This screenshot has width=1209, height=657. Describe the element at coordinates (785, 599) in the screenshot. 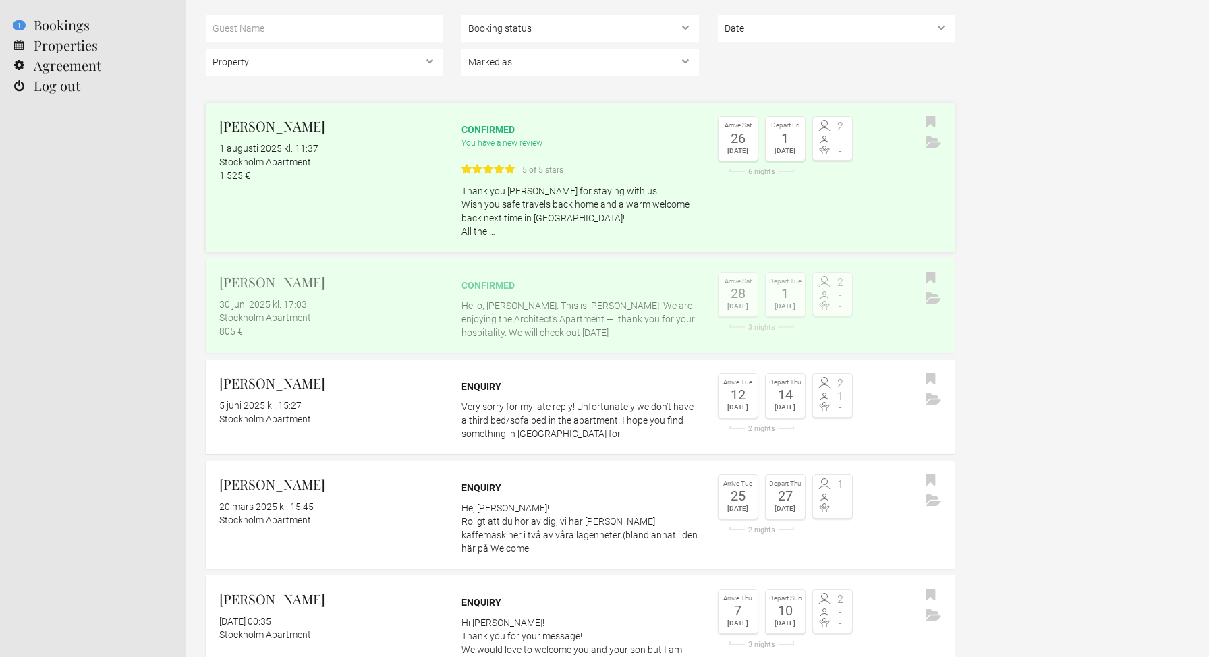

I see `div: Depart Sun` at that location.